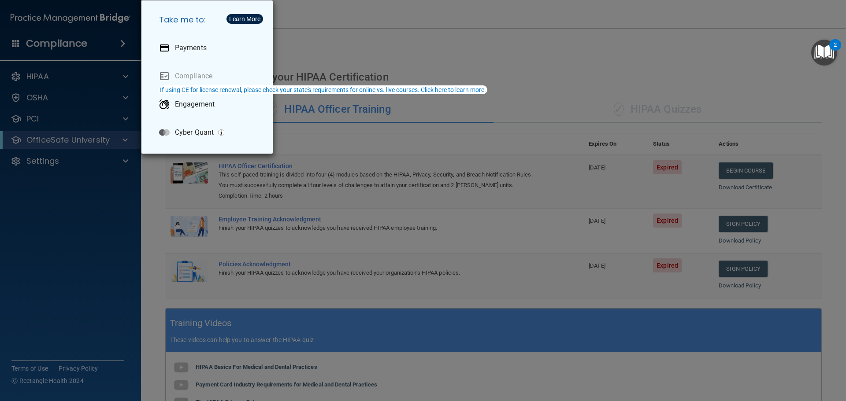  I want to click on div: 2, so click(835, 51).